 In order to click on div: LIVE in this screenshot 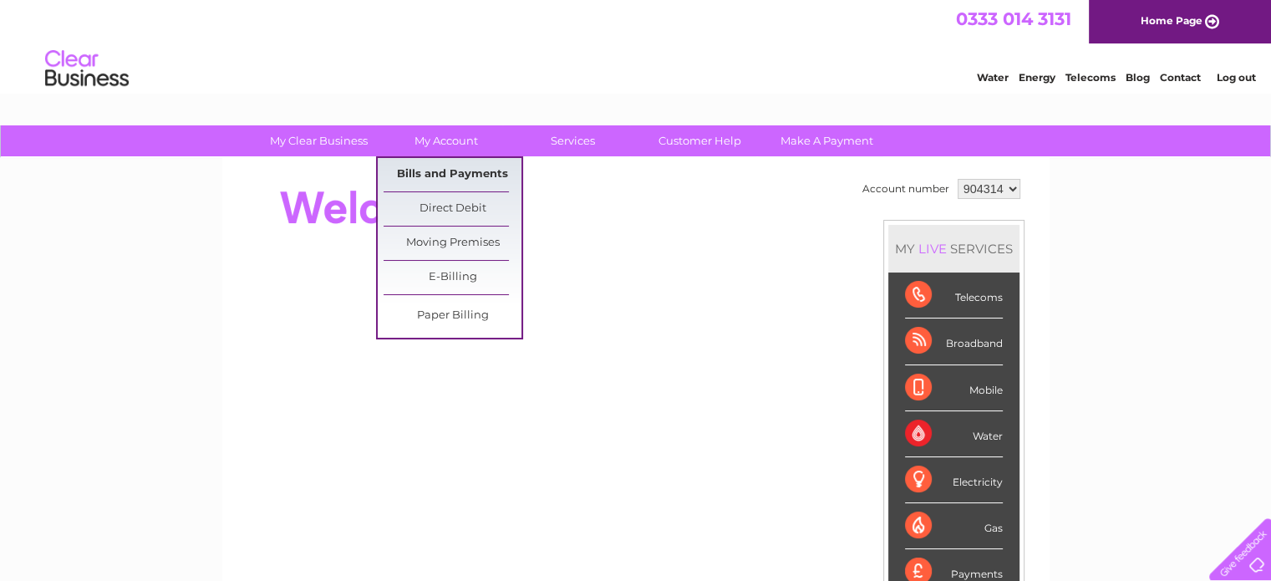, I will do `click(933, 248)`.